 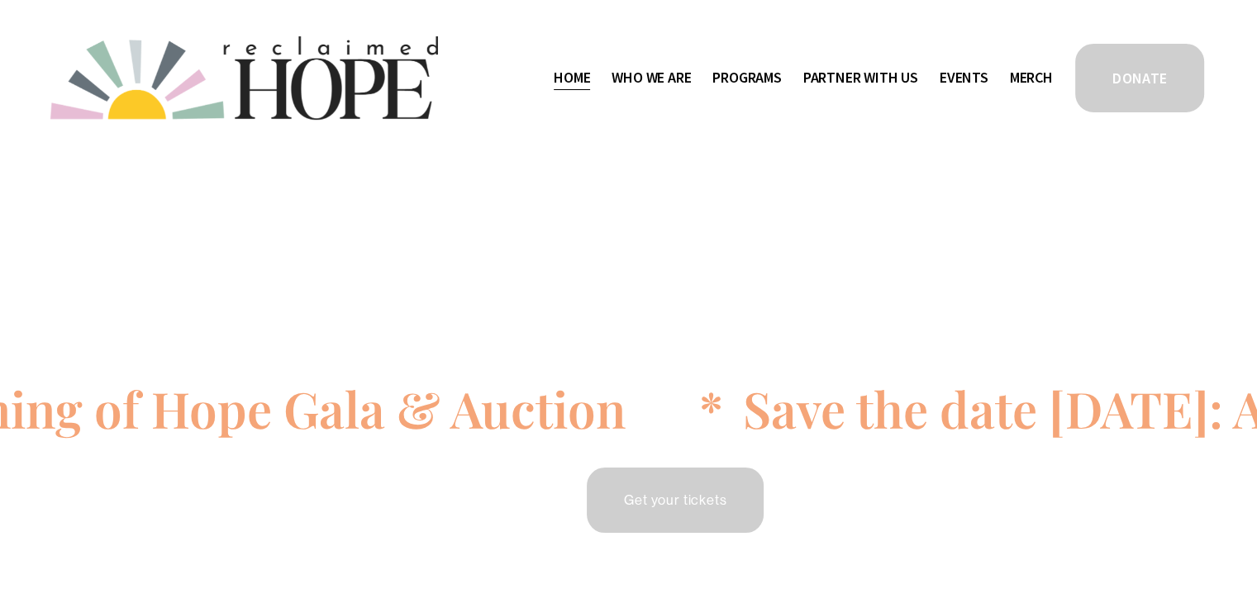 I want to click on a: Merch, so click(x=1031, y=78).